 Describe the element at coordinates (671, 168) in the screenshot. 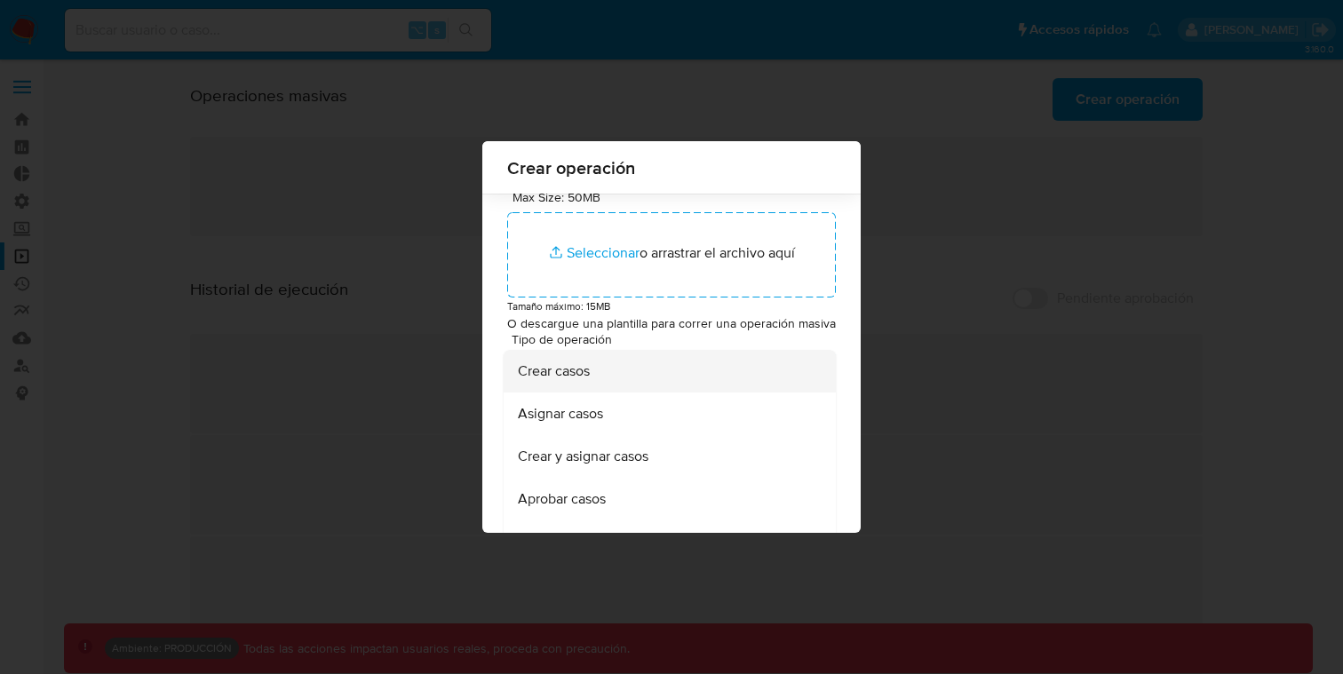

I see `span: Crear operación` at that location.